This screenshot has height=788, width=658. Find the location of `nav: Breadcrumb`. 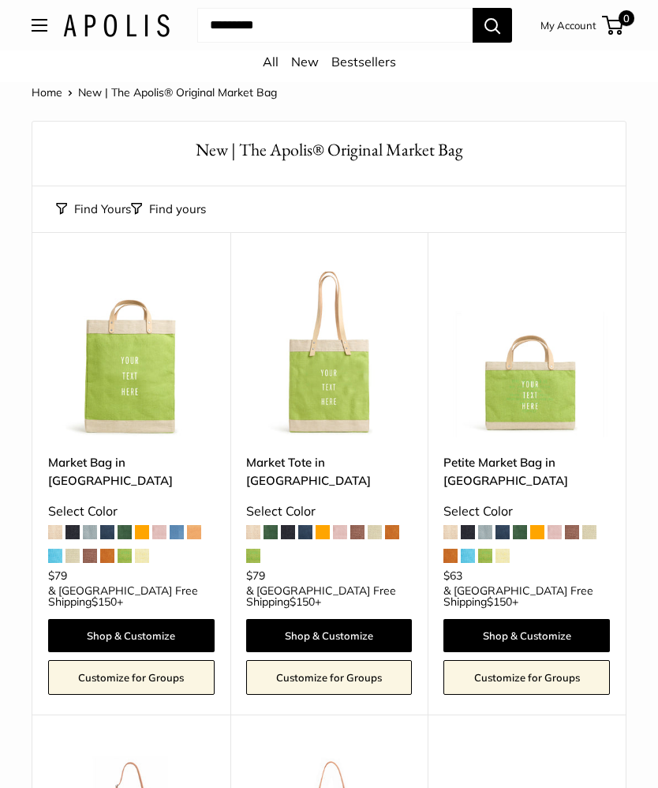

nav: Breadcrumb is located at coordinates (154, 92).